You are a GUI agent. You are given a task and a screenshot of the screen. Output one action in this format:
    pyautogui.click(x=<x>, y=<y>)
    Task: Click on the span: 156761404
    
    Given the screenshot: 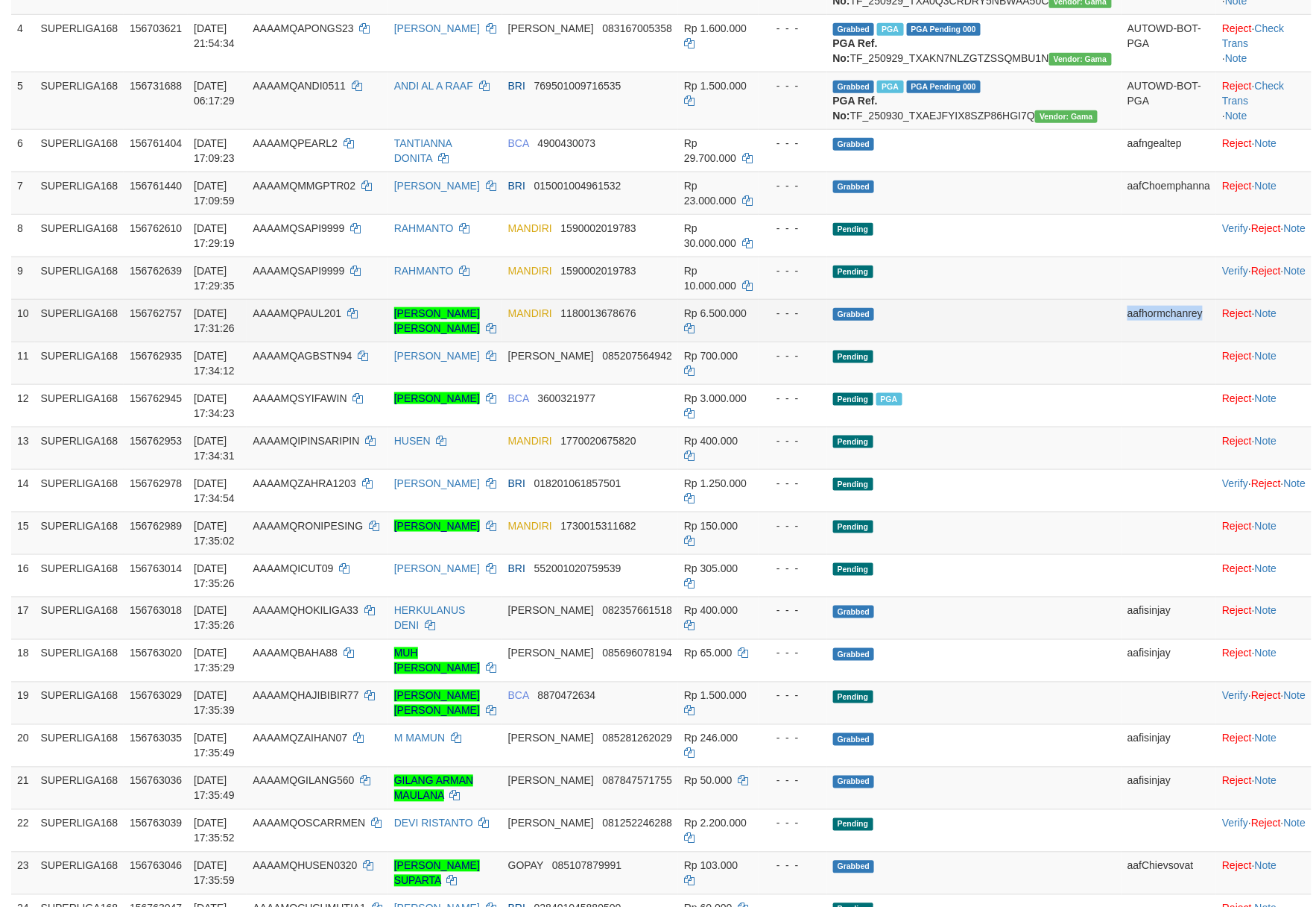 What is the action you would take?
    pyautogui.click(x=156, y=143)
    